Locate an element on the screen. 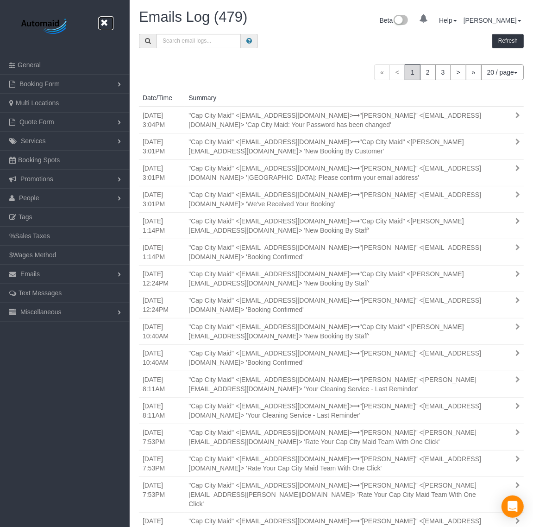 This screenshot has height=527, width=533. nav: Pagination navigation is located at coordinates (449, 72).